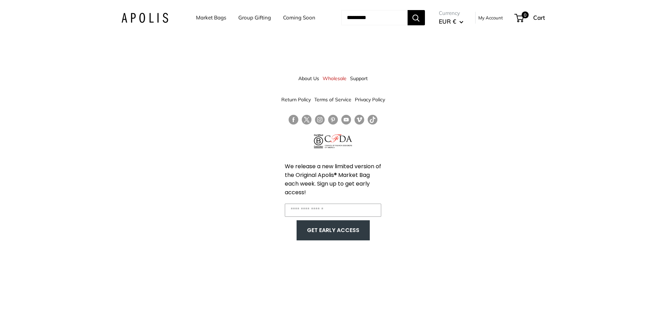 This screenshot has height=316, width=666. I want to click on span: We release a new limited version of the Original Apolis® Market Bag each week. Sign up to get ear..., so click(333, 179).